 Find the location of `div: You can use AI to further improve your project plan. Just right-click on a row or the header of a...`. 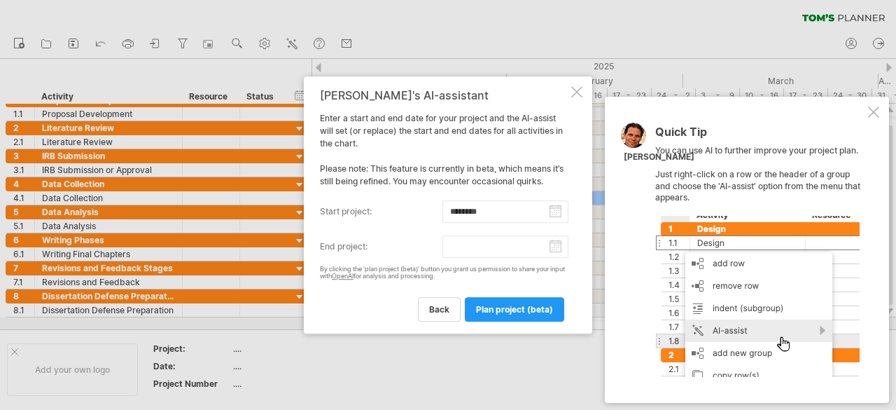

div: You can use AI to further improve your project plan. Just right-click on a row or the header of a... is located at coordinates (761, 251).